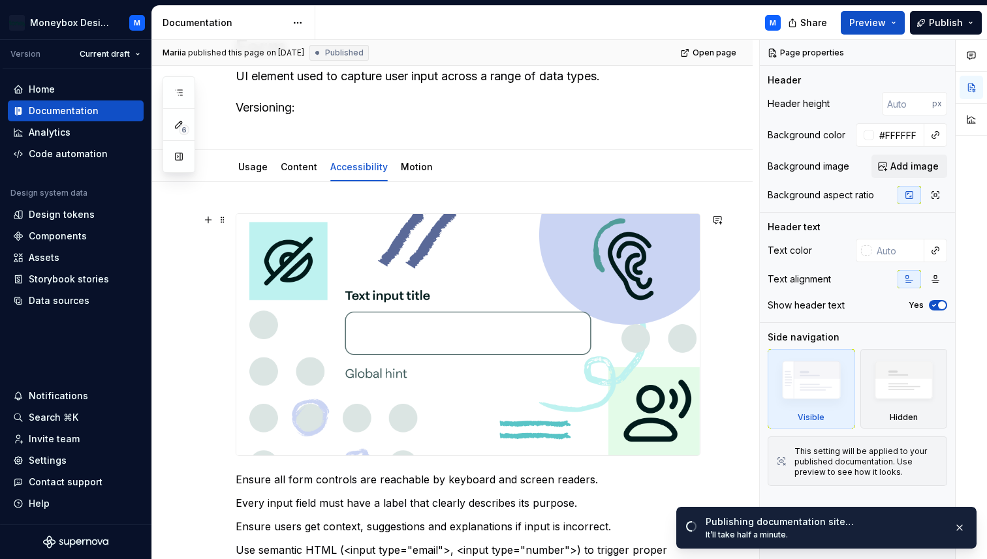 The width and height of the screenshot is (987, 559). What do you see at coordinates (76, 482) in the screenshot?
I see `button: Contact support` at bounding box center [76, 482].